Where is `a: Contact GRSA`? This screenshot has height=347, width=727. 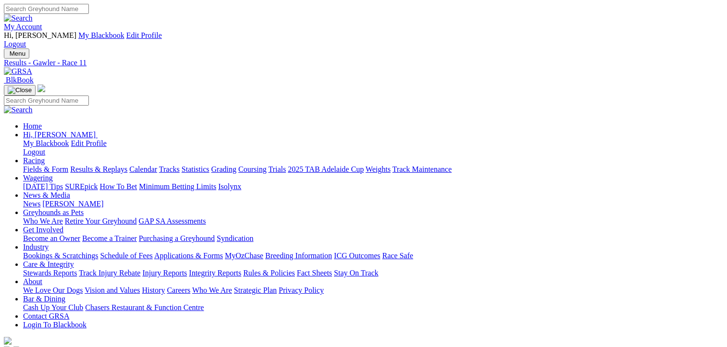 a: Contact GRSA is located at coordinates (46, 316).